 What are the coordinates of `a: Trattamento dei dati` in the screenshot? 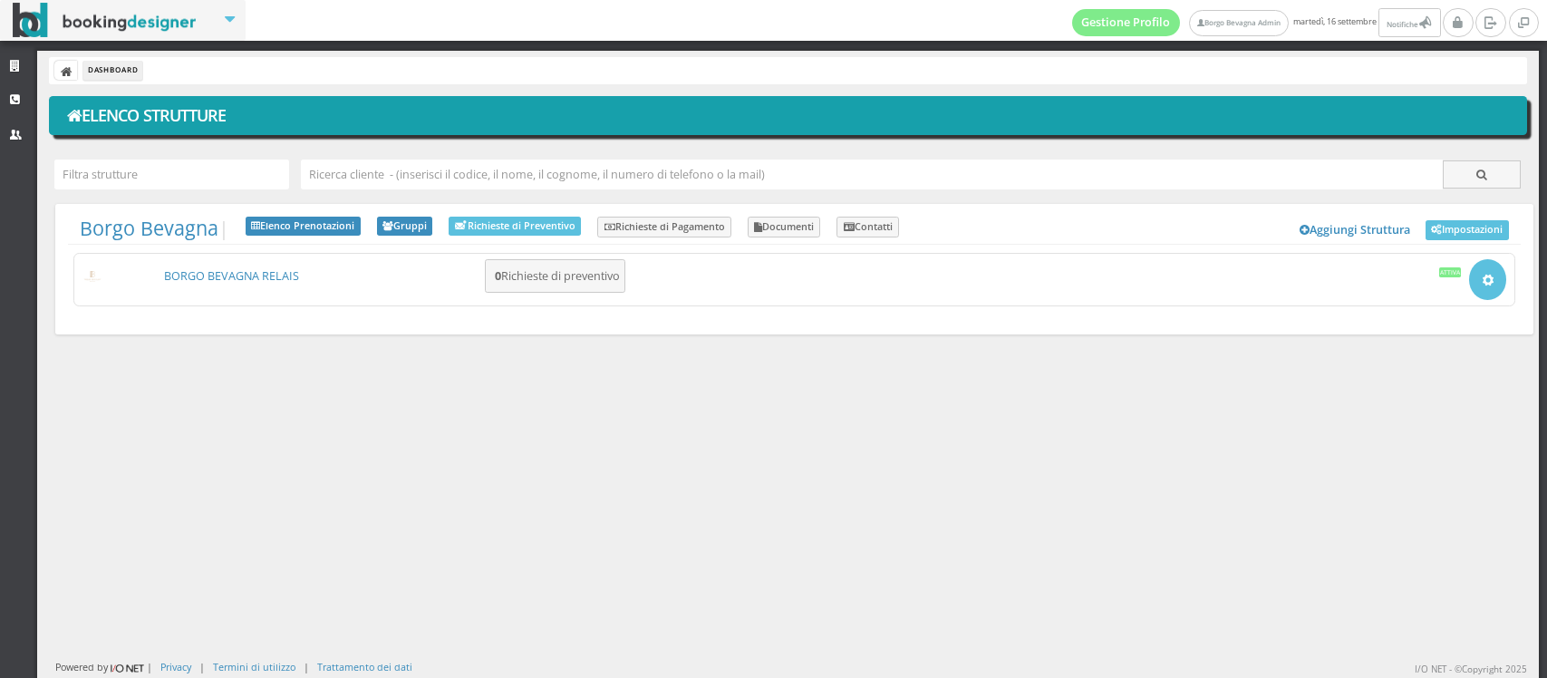 It's located at (364, 666).